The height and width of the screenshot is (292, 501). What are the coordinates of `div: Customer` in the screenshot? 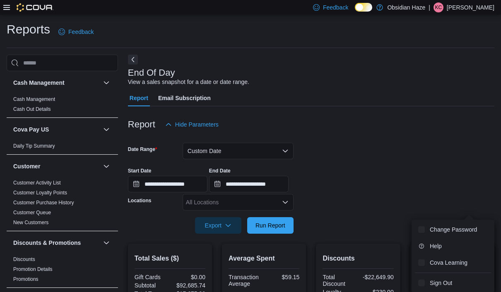 It's located at (62, 204).